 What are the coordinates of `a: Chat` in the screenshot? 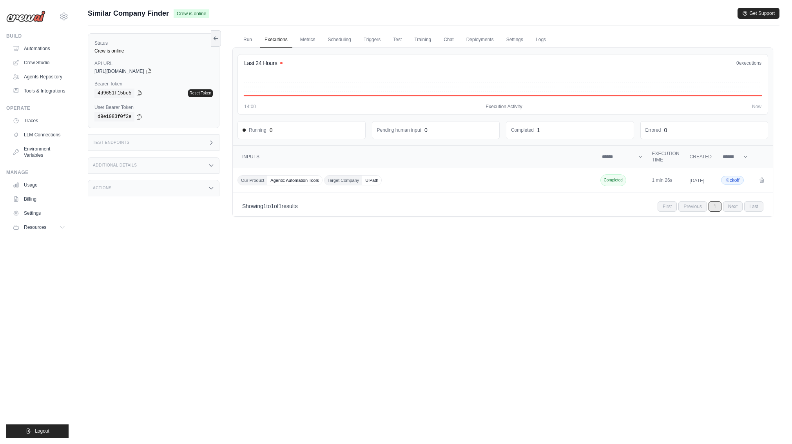 It's located at (448, 40).